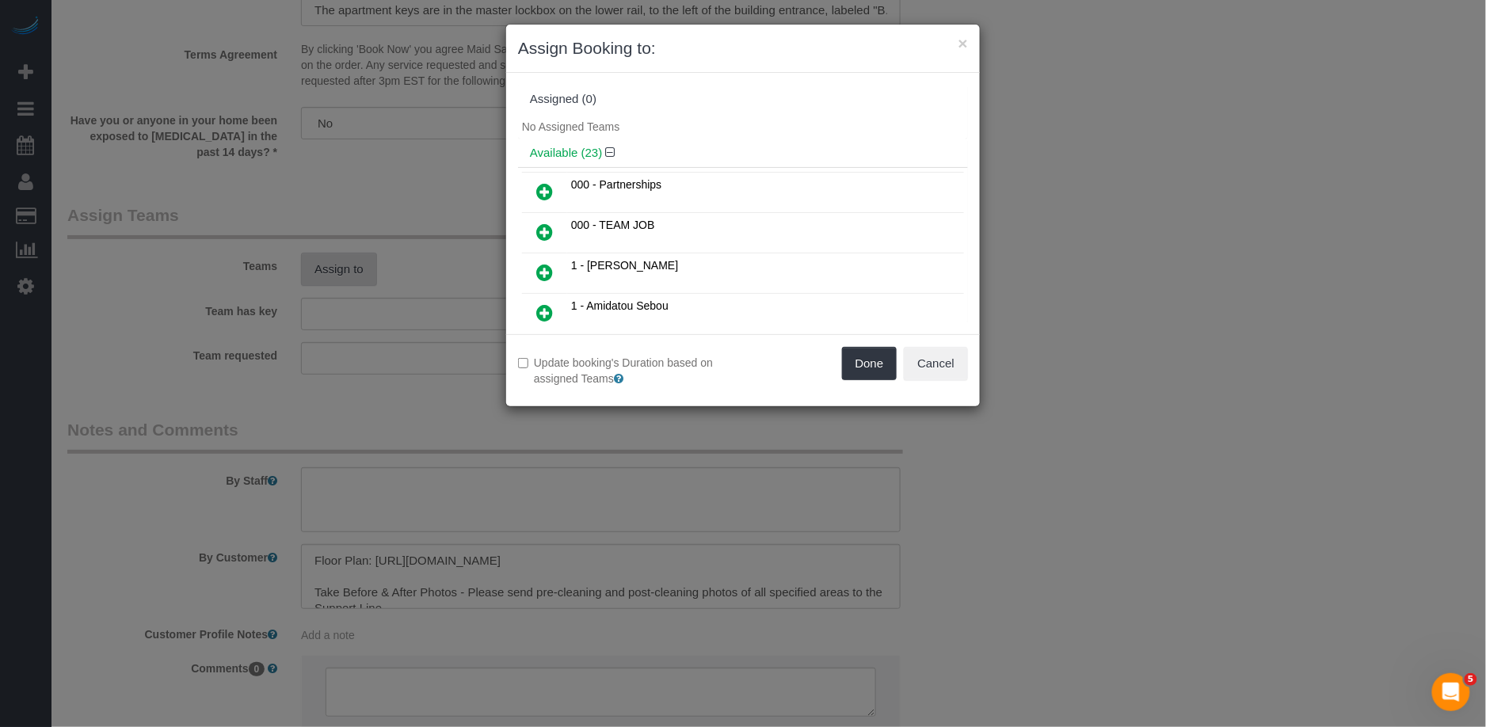 The image size is (1486, 727). I want to click on label: Update booking's Duration based on assigned Teams, so click(624, 371).